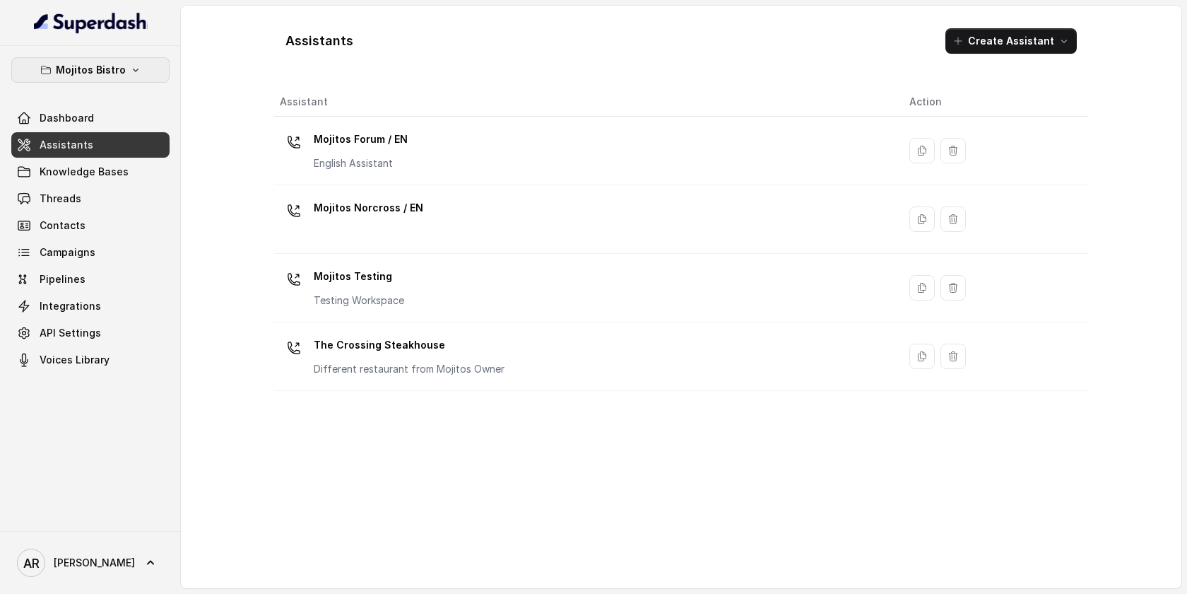 The height and width of the screenshot is (594, 1187). Describe the element at coordinates (70, 306) in the screenshot. I see `span: Integrations` at that location.